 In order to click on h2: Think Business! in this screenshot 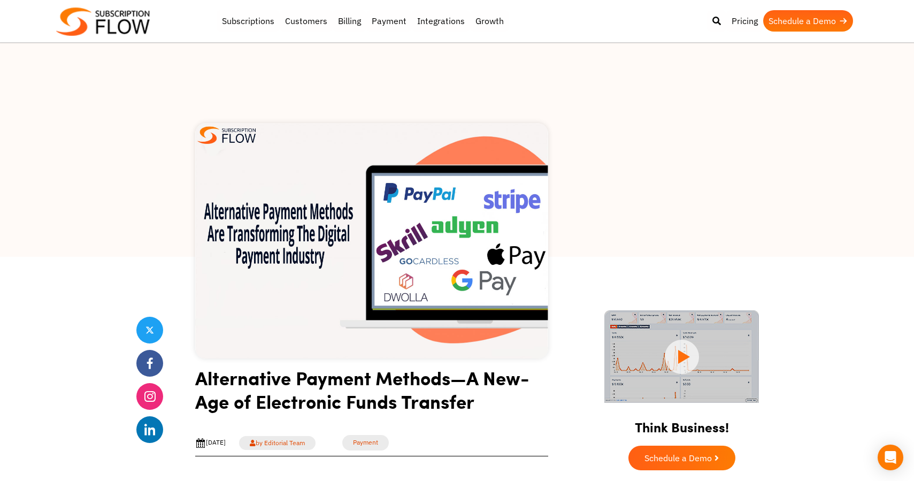, I will do `click(682, 423)`.